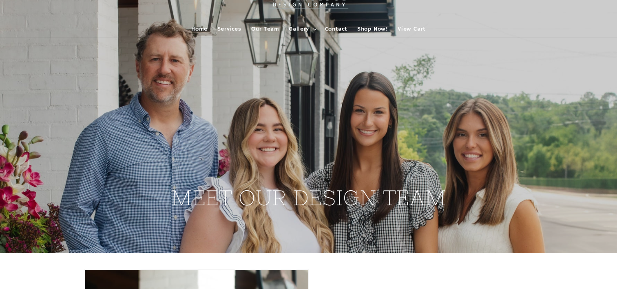 The height and width of the screenshot is (289, 617). I want to click on a: Shop Now!, so click(372, 29).